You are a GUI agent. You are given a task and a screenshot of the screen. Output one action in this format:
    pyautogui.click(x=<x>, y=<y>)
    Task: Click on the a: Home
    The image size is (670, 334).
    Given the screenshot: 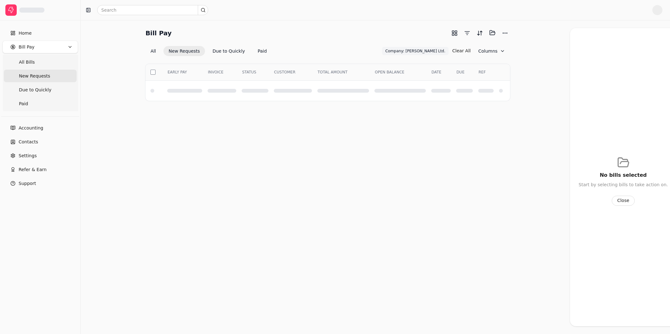 What is the action you would take?
    pyautogui.click(x=40, y=33)
    